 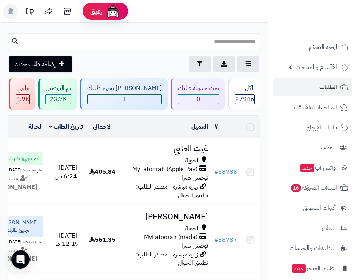 I want to click on a: أدوات التسويق, so click(x=313, y=208).